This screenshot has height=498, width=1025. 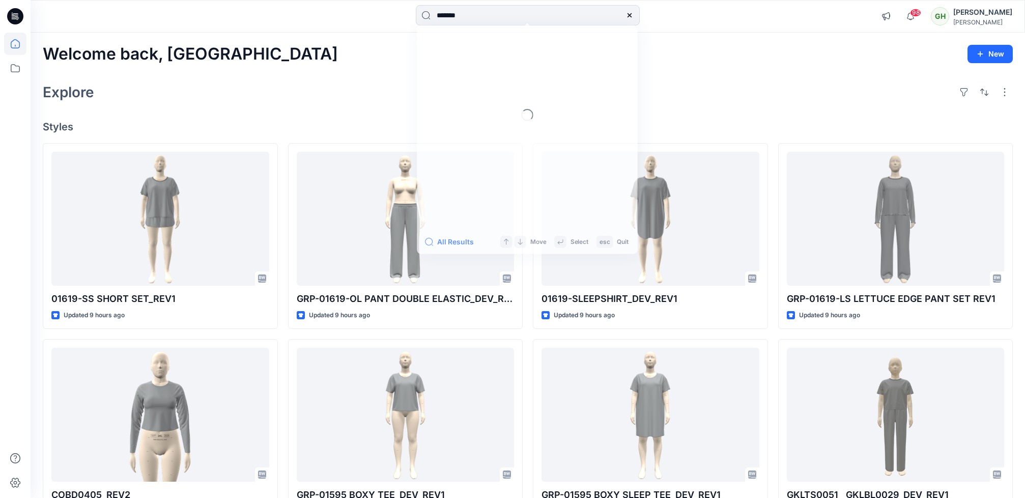 What do you see at coordinates (406, 299) in the screenshot?
I see `p: GRP-01619-OL PANT DOUBLE ELASTIC_DEV_REV2` at bounding box center [406, 299].